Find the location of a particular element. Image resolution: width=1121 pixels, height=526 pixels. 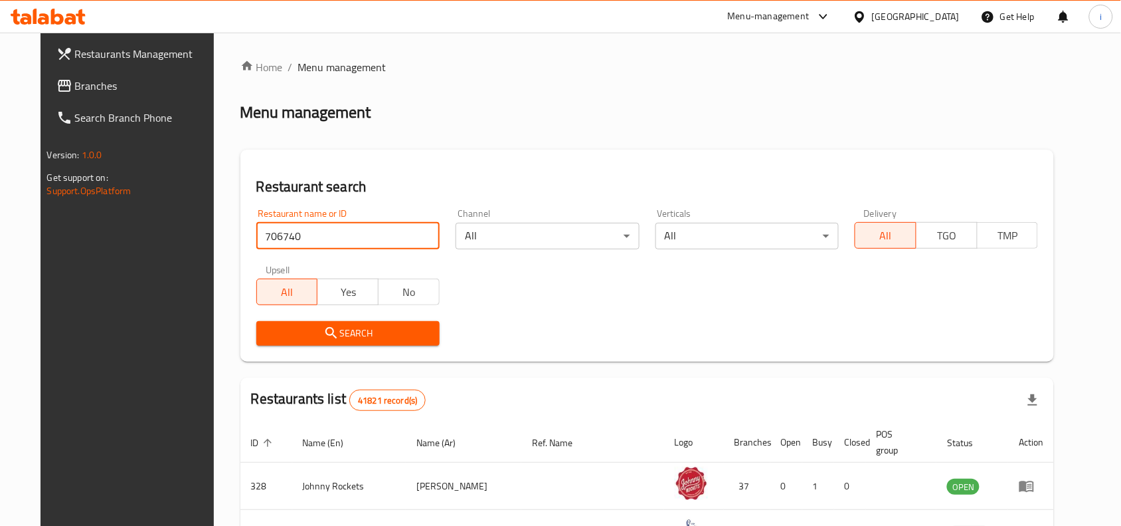

span: Search is located at coordinates (348, 333).